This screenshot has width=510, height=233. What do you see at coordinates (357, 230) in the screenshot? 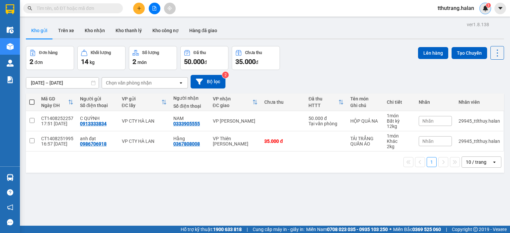
I see `strong: 0708 023 035 - 0935 103 250` at bounding box center [357, 230].